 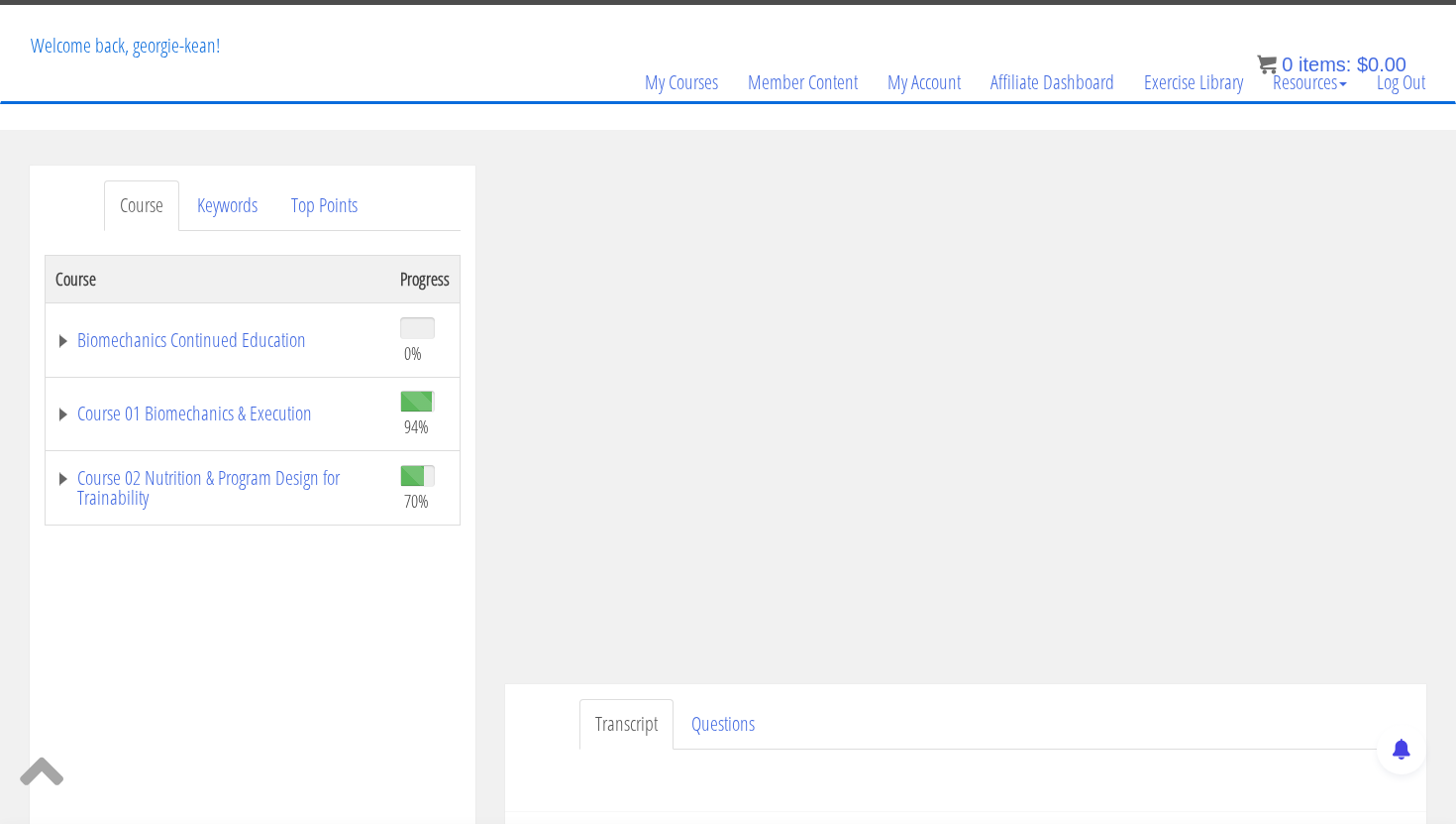 I want to click on a: Course 01 Biomechanics & Execution, so click(x=218, y=413).